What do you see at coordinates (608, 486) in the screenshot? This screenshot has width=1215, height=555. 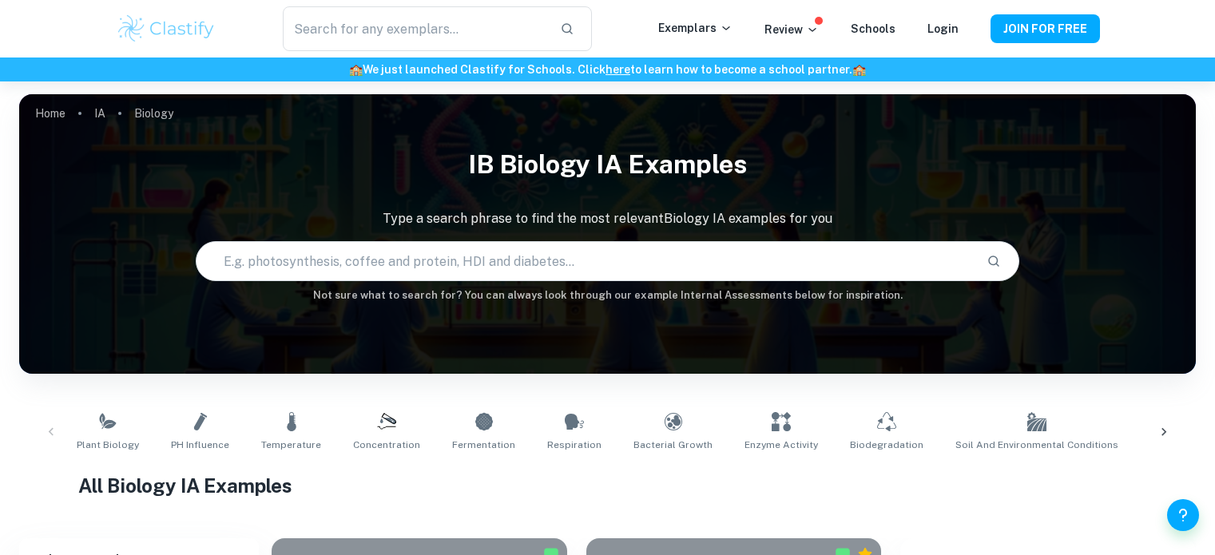 I see `h1: All Biology IA Examples` at bounding box center [608, 486].